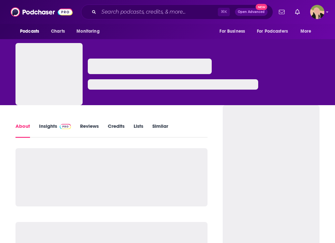 This screenshot has width=335, height=243. What do you see at coordinates (318, 12) in the screenshot?
I see `span: Logged in as KatMcMahonn` at bounding box center [318, 12].